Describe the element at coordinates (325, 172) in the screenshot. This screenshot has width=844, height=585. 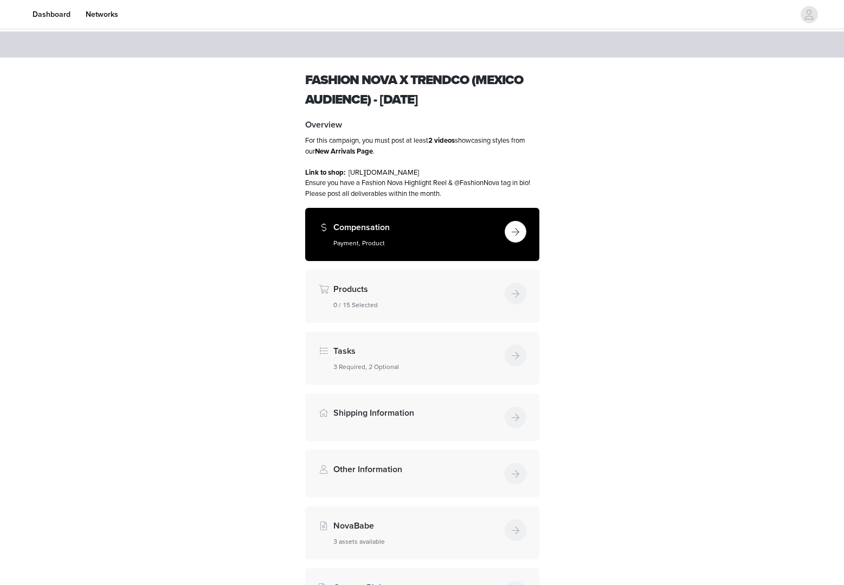
I see `strong: Link to shop:` at that location.